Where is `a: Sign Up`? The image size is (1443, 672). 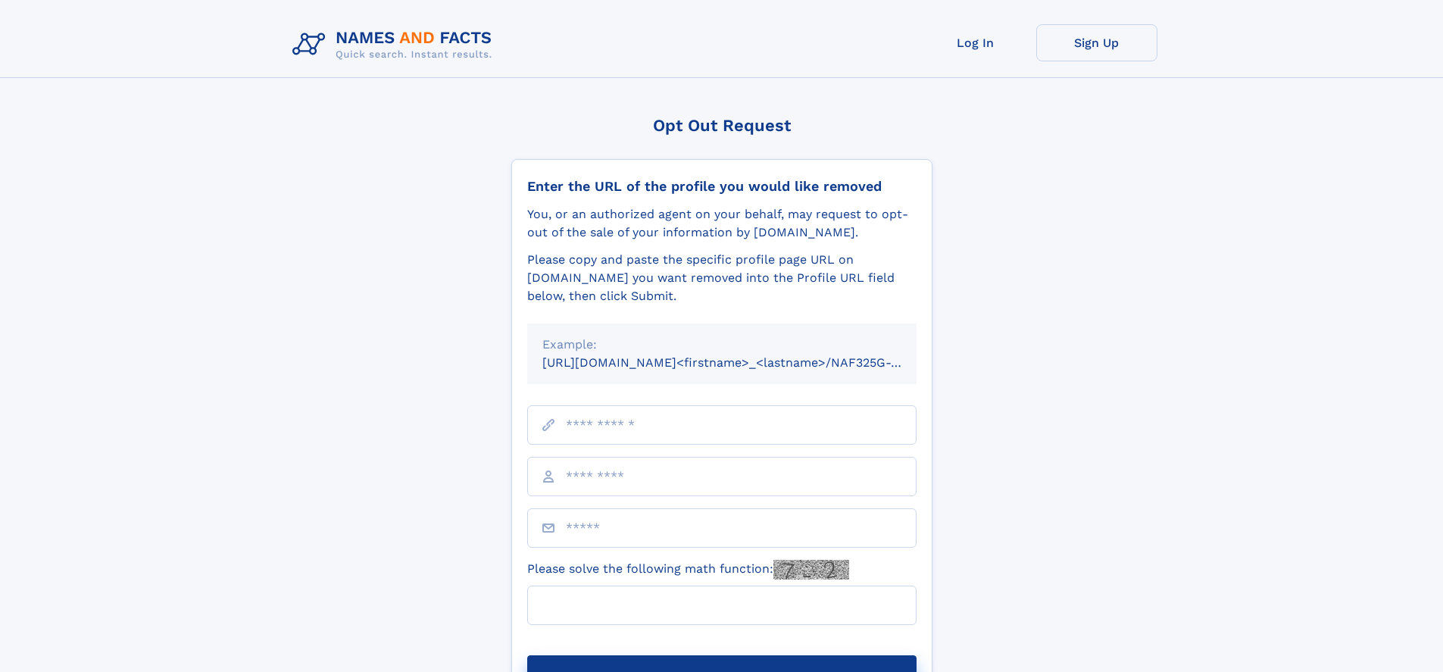 a: Sign Up is located at coordinates (1097, 42).